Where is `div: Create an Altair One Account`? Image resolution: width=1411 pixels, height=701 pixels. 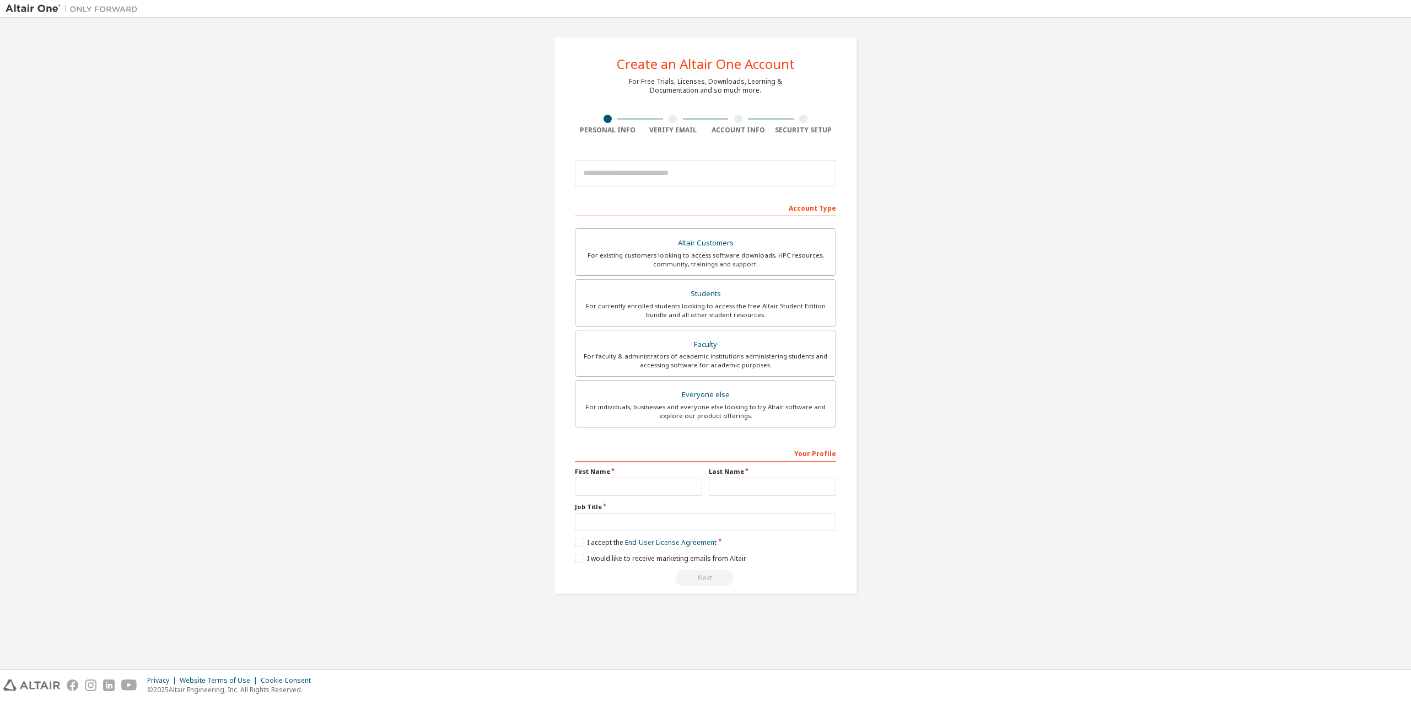 div: Create an Altair One Account is located at coordinates (706, 64).